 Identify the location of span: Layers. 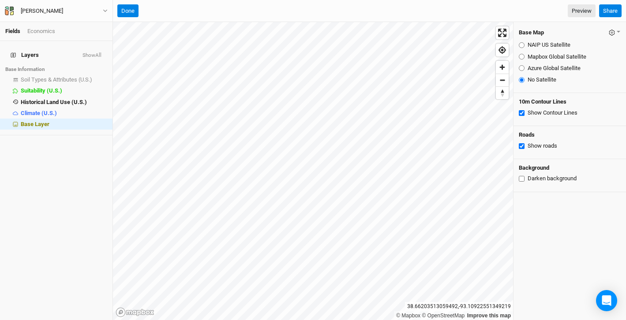
(25, 55).